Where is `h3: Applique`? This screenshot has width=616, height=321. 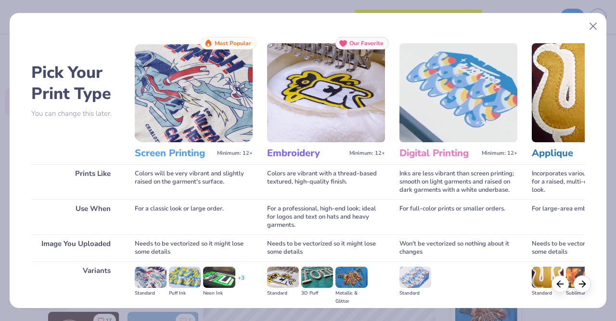
h3: Applique is located at coordinates (571, 154).